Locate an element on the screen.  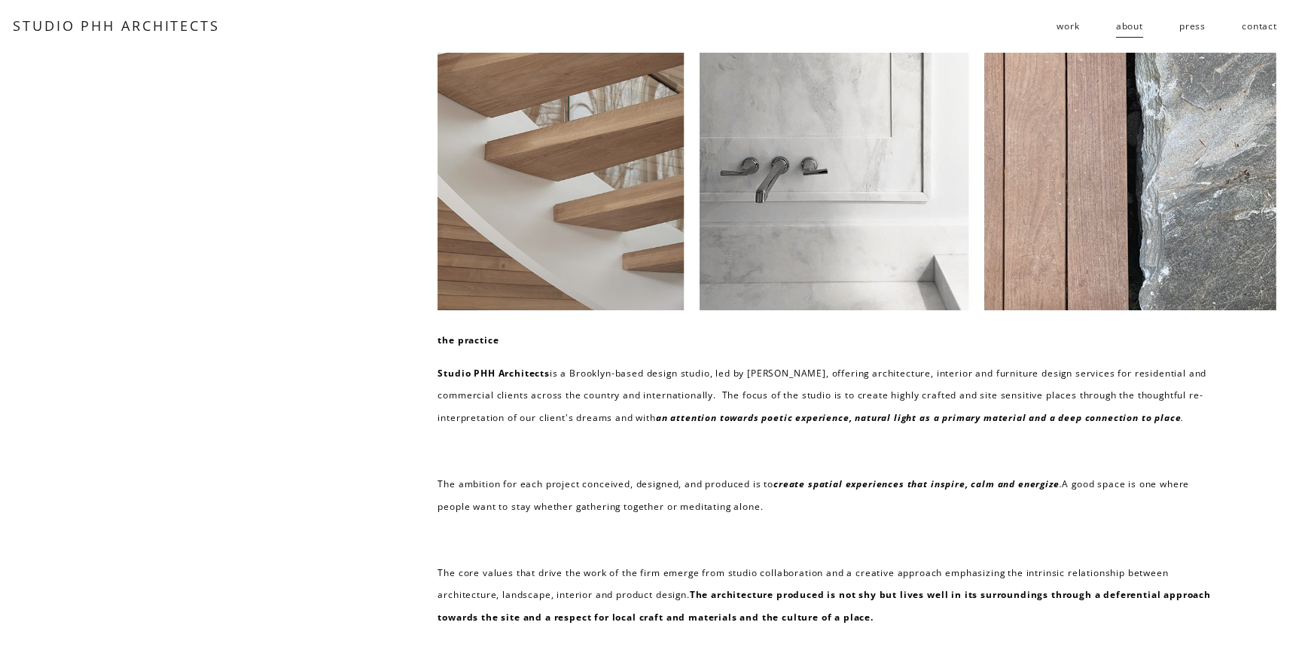
a: contact is located at coordinates (1260, 26).